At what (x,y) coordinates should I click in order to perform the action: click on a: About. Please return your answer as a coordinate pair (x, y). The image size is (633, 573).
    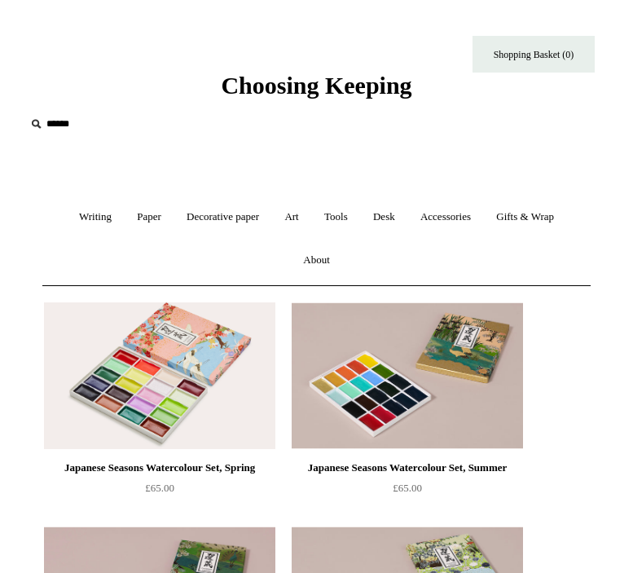
    Looking at the image, I should click on (316, 260).